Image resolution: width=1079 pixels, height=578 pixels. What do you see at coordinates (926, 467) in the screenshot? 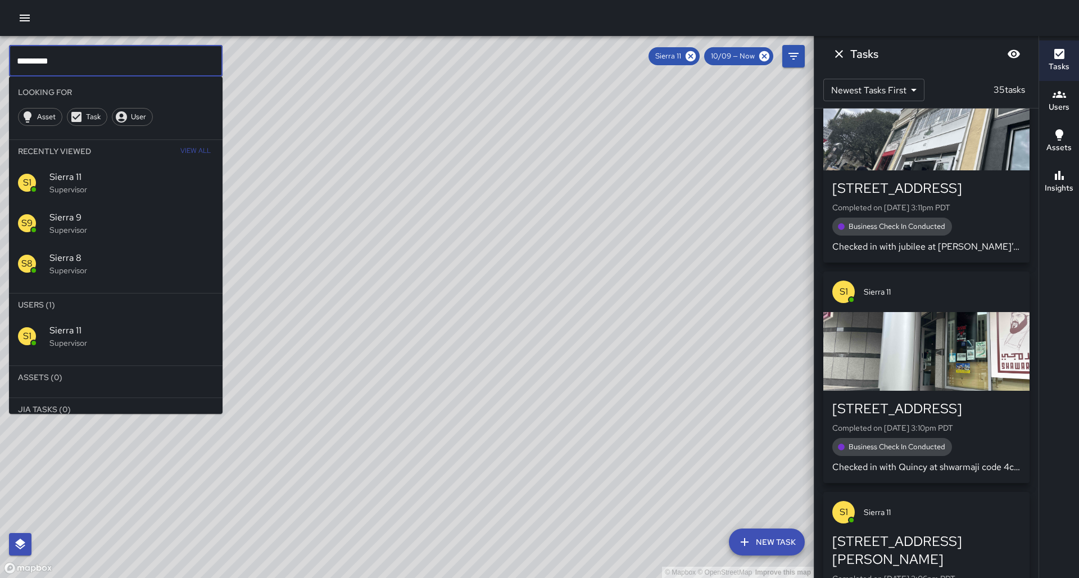
I see `p: Checked in with Quincy at shwarmaji code 4c Code 4` at bounding box center [926, 467].